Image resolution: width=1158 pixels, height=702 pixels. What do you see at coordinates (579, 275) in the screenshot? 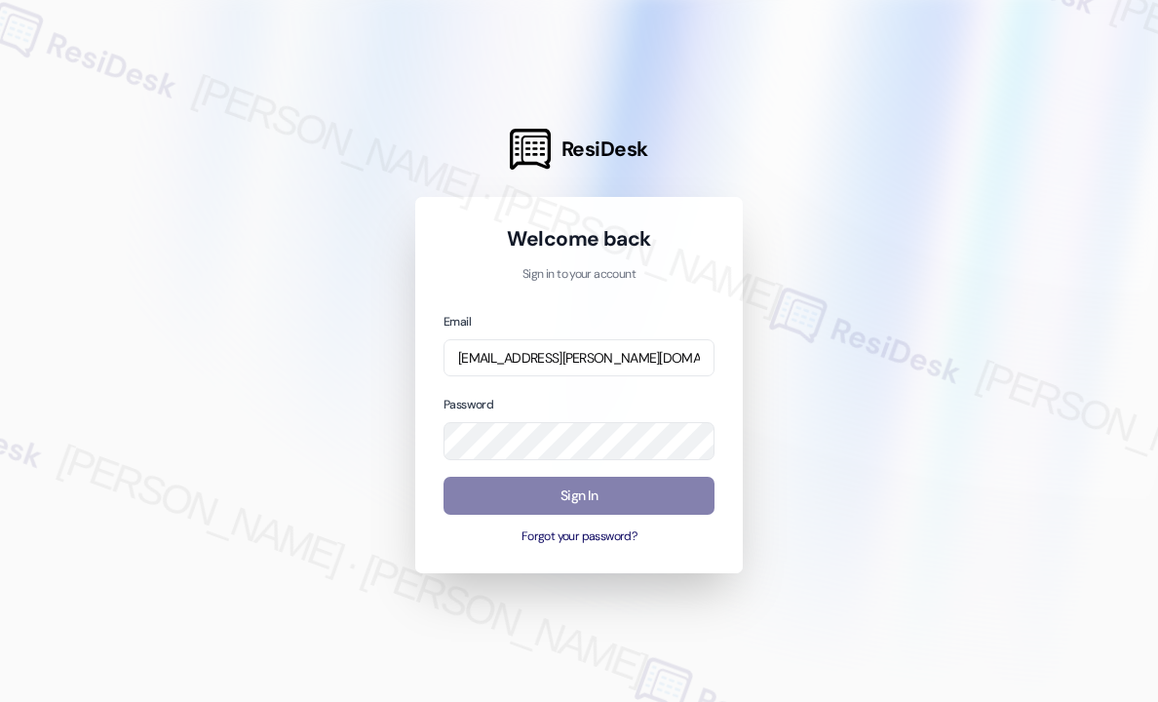
I see `p: Sign in to your account` at bounding box center [579, 275].